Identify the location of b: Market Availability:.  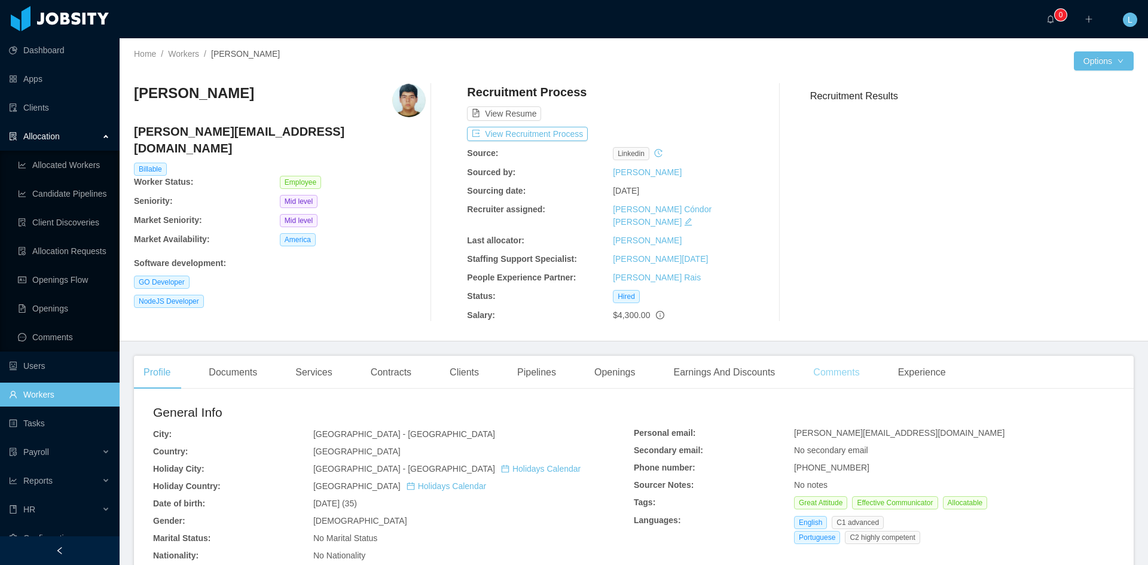
(172, 239).